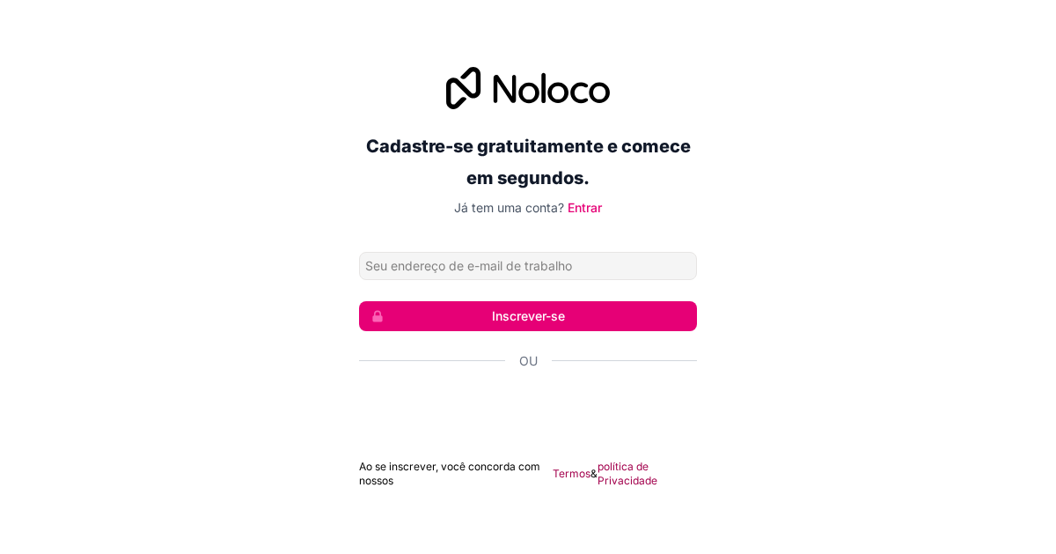  Describe the element at coordinates (585, 207) in the screenshot. I see `font: Entrar` at that location.